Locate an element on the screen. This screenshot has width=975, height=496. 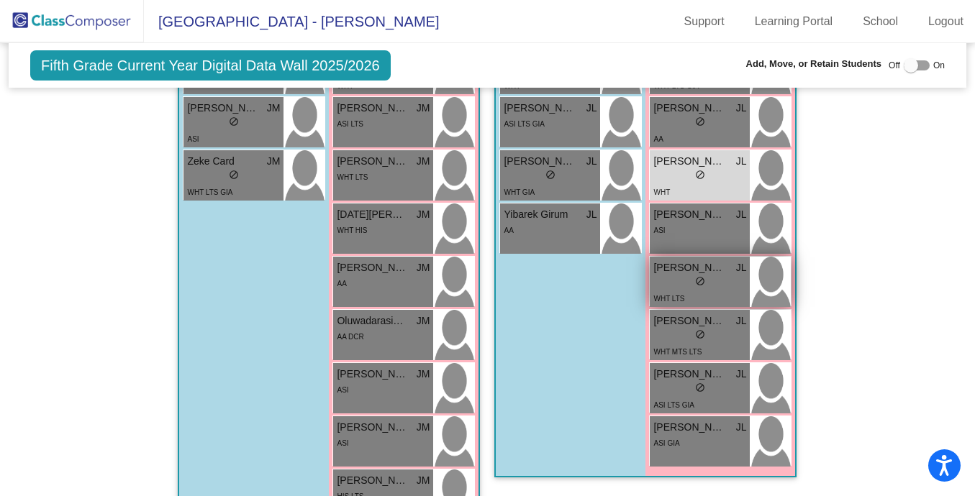
span: On is located at coordinates (939, 65).